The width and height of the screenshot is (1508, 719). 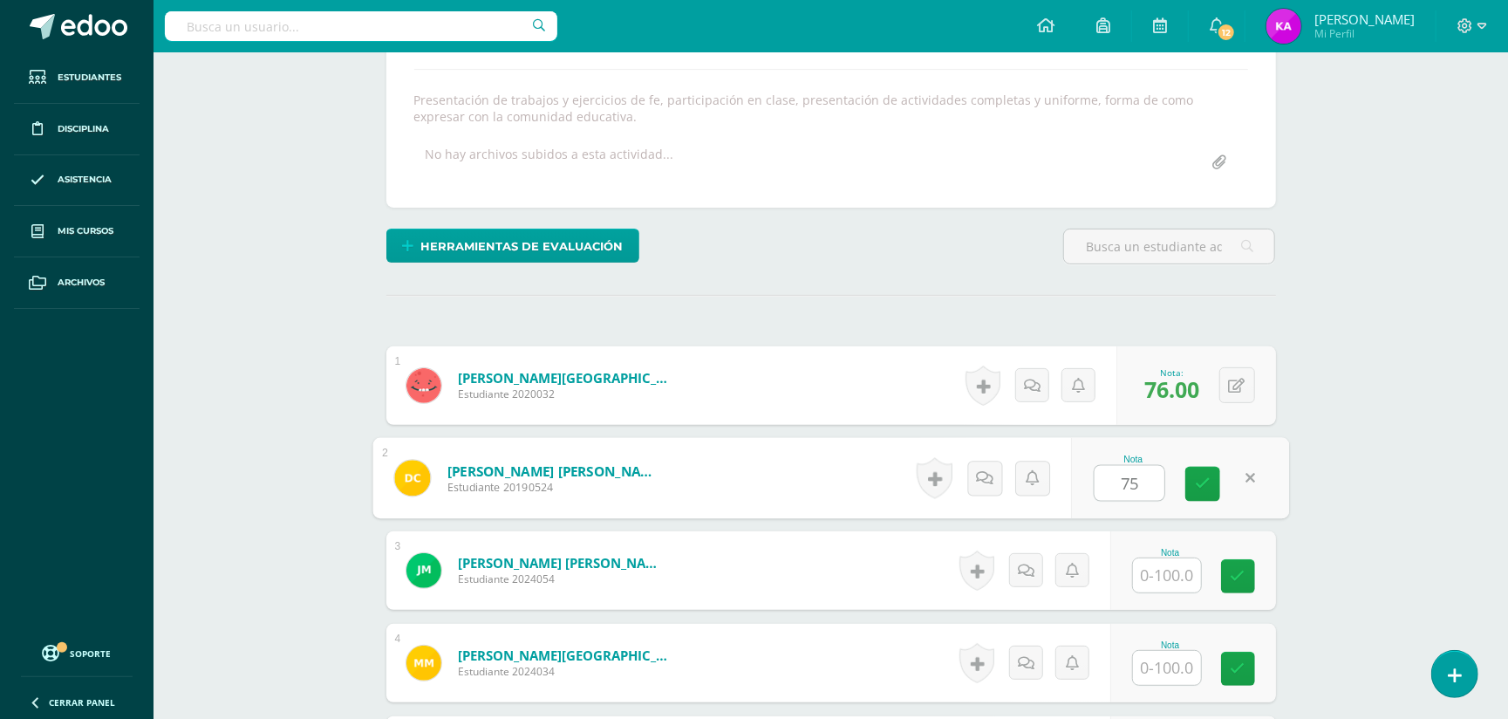 What do you see at coordinates (77, 652) in the screenshot?
I see `a: Soporte` at bounding box center [77, 652].